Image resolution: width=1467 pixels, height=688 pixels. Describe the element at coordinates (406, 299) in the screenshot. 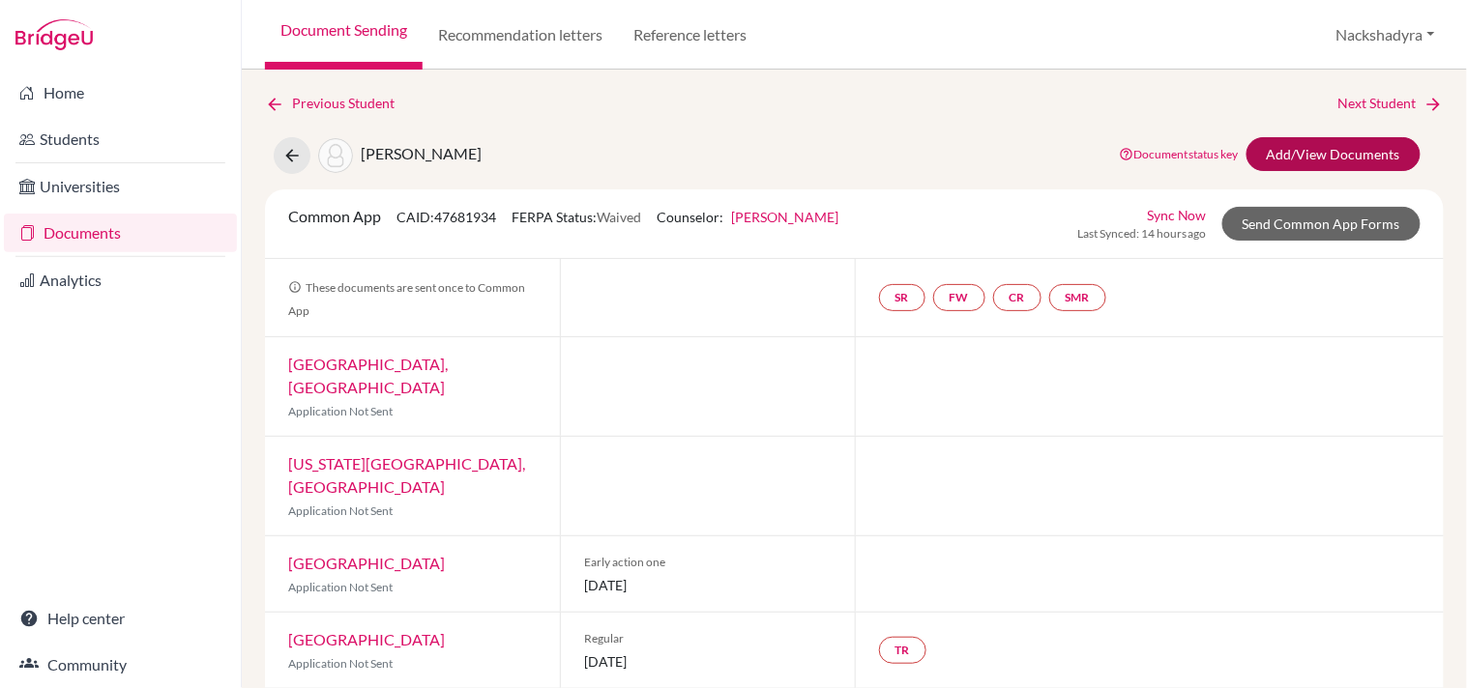

I see `span: These documents are sent once to Common App` at that location.